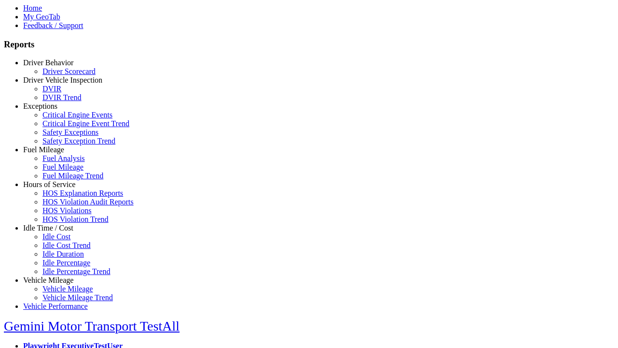  I want to click on a: Idle Cost Trend, so click(67, 245).